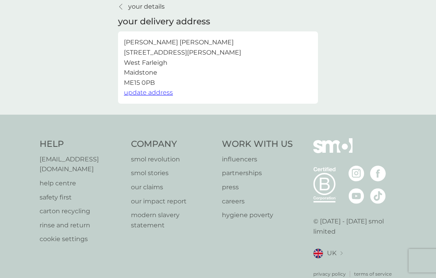 This screenshot has height=278, width=436. What do you see at coordinates (333, 151) in the screenshot?
I see `img: smol` at bounding box center [333, 151].